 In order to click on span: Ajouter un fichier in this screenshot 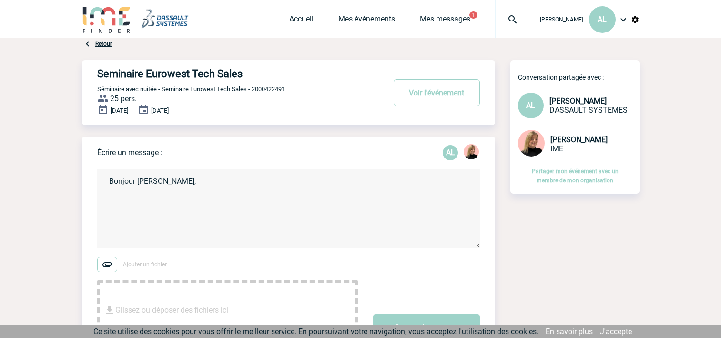, I will do `click(145, 264)`.